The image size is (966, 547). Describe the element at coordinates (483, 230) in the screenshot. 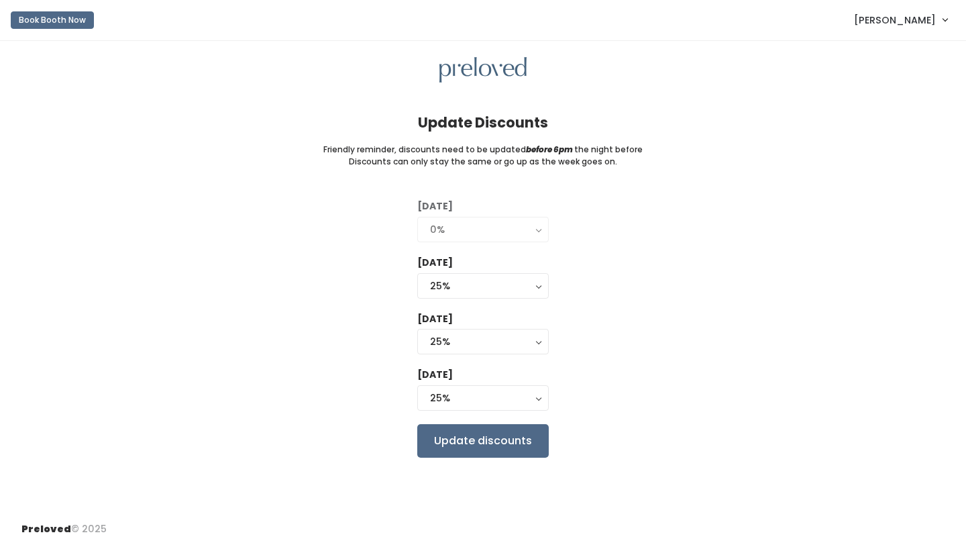

I see `div: 0%` at that location.